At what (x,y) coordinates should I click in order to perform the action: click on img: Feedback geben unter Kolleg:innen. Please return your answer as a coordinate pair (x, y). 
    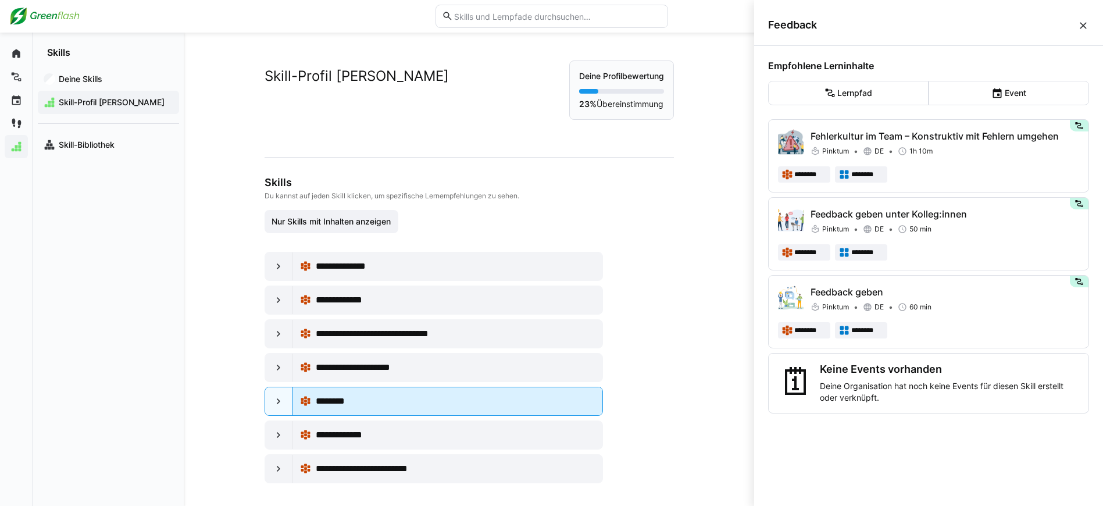
    Looking at the image, I should click on (791, 220).